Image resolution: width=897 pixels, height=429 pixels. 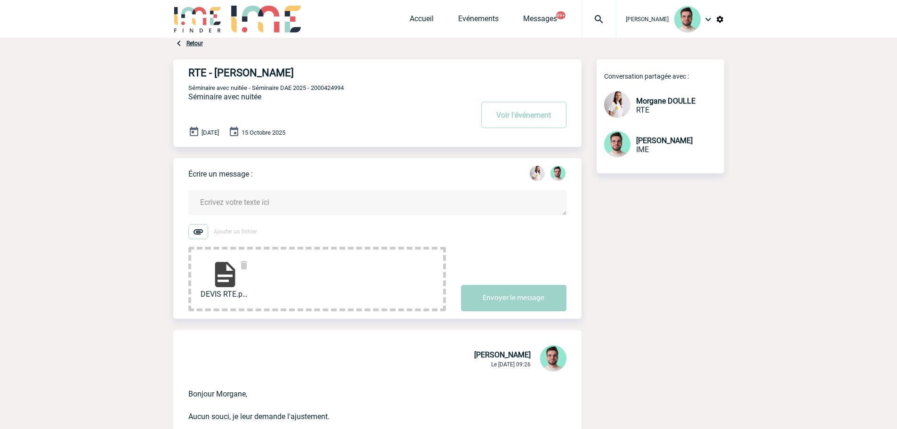 What do you see at coordinates (194, 43) in the screenshot?
I see `a: Retour` at bounding box center [194, 43].